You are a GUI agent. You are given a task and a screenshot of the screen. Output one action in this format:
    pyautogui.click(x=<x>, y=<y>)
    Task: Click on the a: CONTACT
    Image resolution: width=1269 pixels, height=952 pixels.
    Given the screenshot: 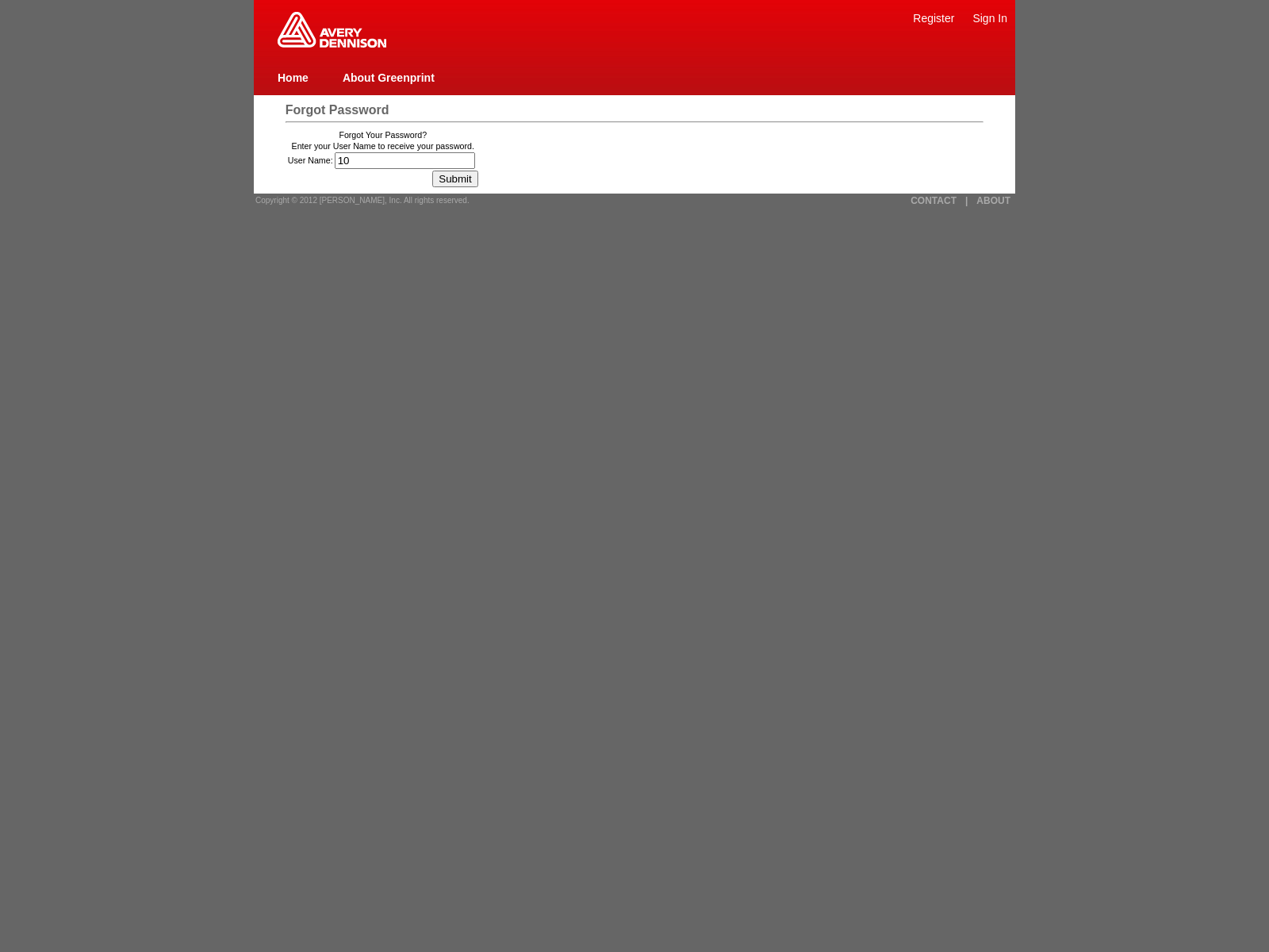 What is the action you would take?
    pyautogui.click(x=933, y=200)
    